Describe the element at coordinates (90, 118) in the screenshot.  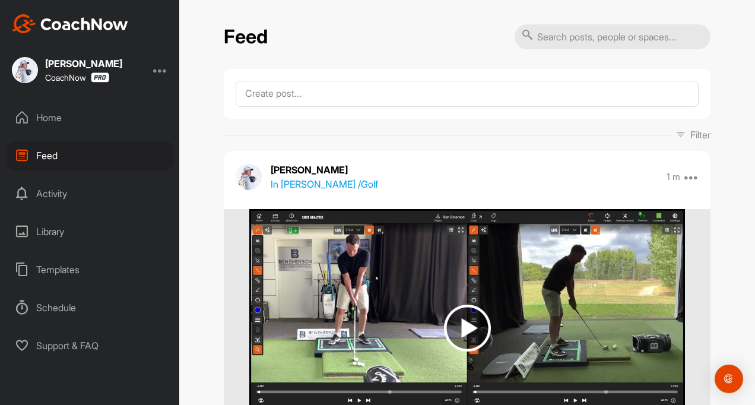
I see `div: Home` at that location.